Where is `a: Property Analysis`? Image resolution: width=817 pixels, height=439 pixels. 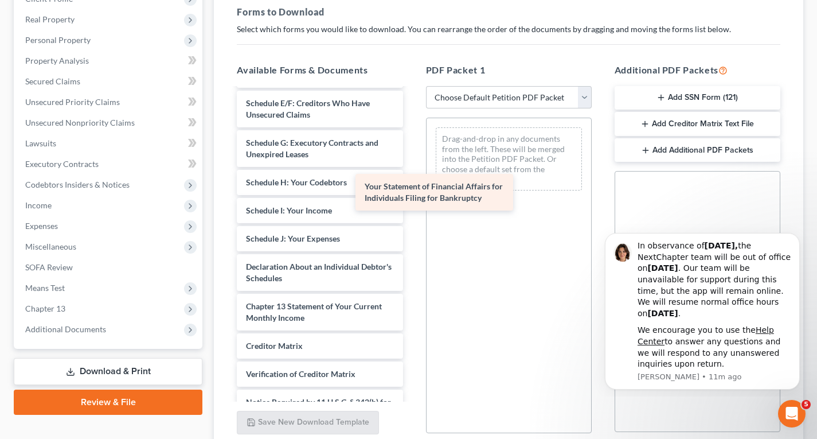 a: Property Analysis is located at coordinates (109, 61).